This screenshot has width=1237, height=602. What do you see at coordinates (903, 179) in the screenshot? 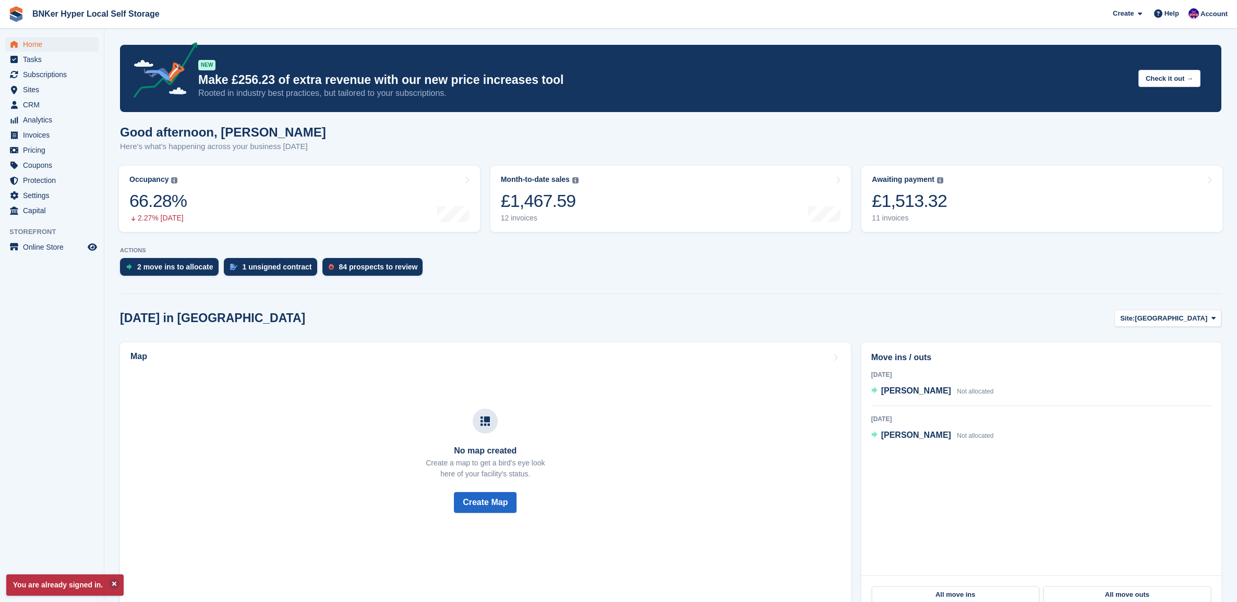
I see `div: Awaiting payment` at bounding box center [903, 179].